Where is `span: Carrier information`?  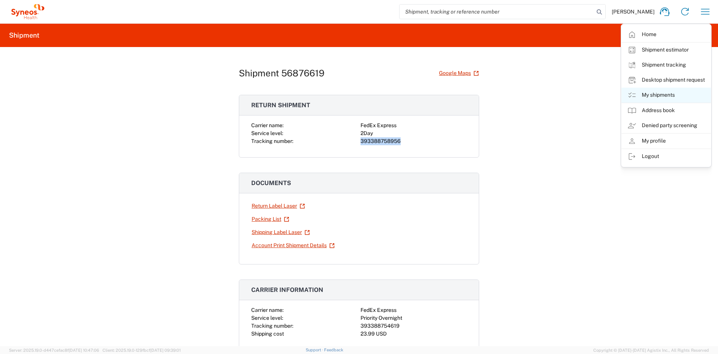 span: Carrier information is located at coordinates (287, 289).